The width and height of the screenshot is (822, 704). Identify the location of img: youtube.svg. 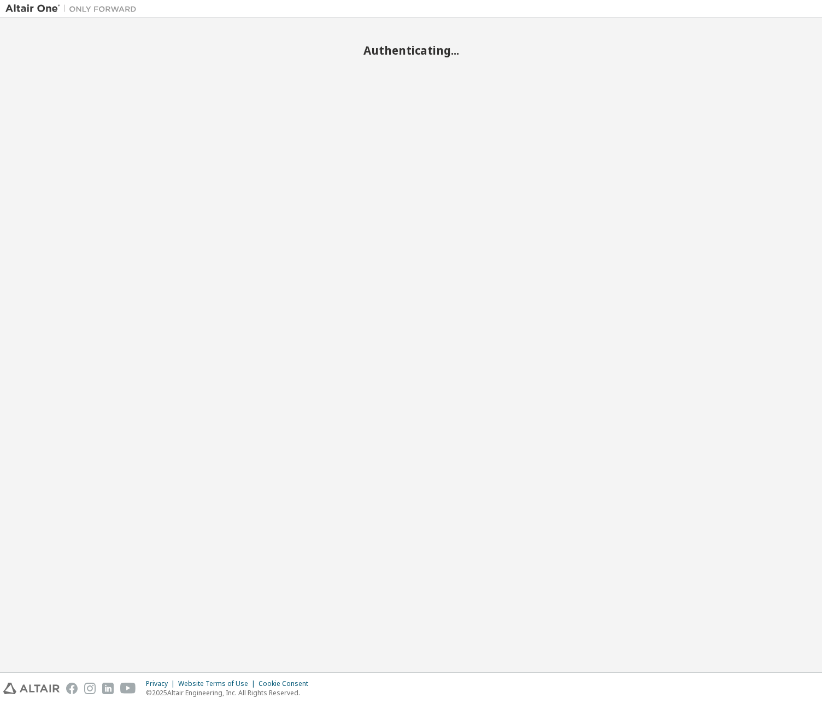
(128, 688).